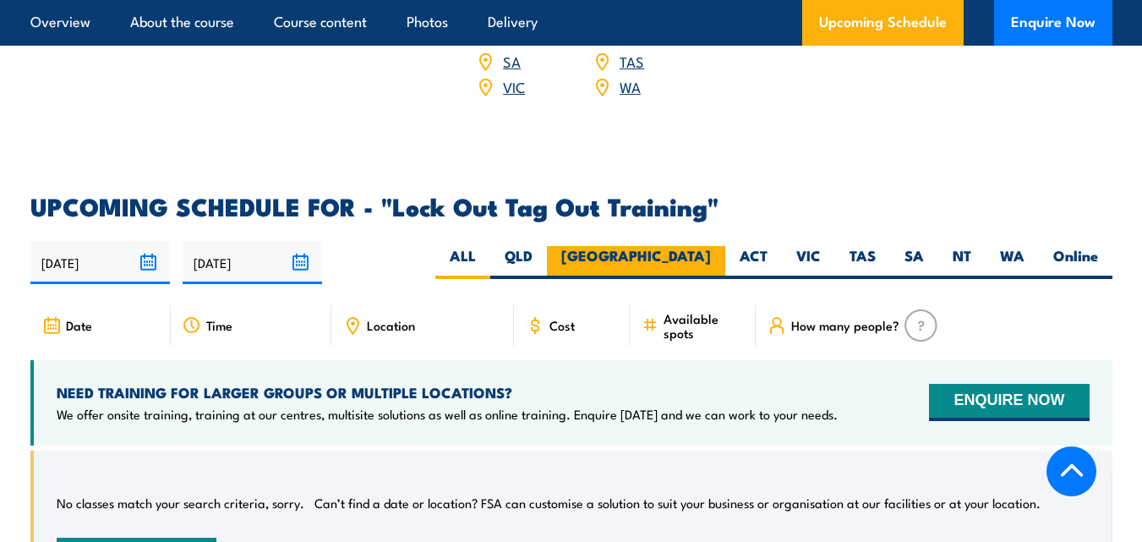  I want to click on a: TAS, so click(631, 61).